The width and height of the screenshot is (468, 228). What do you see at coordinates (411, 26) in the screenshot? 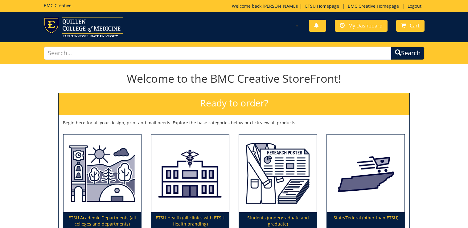
I see `a: Cart` at bounding box center [411, 26].